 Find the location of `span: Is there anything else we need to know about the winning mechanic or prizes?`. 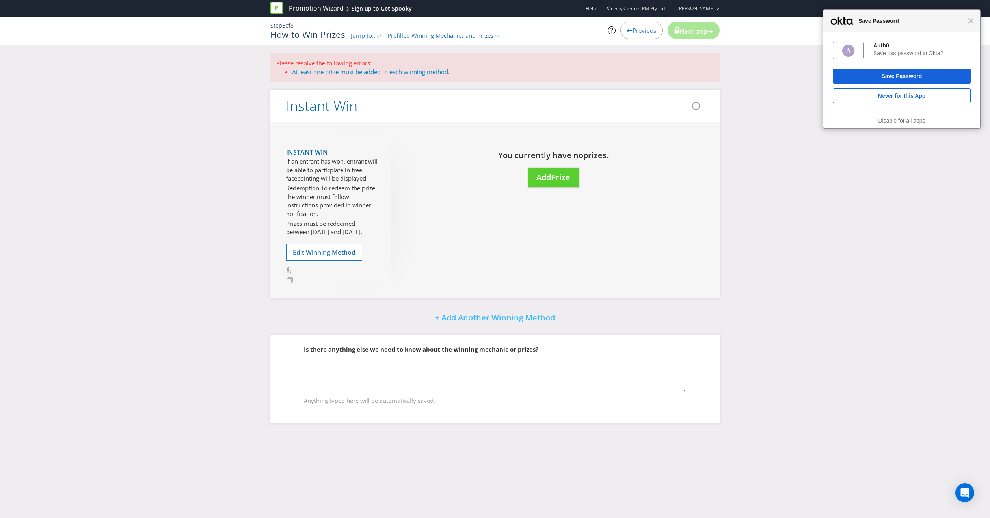

span: Is there anything else we need to know about the winning mechanic or prizes? is located at coordinates (421, 349).